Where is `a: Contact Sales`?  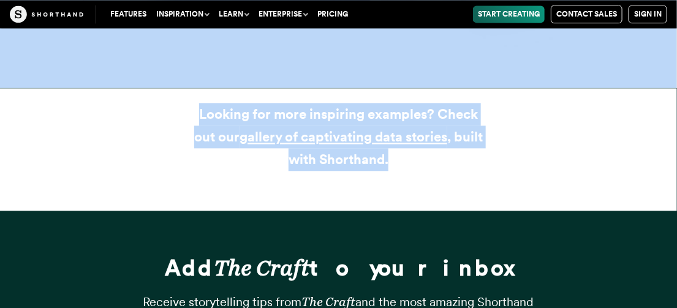
a: Contact Sales is located at coordinates (586, 14).